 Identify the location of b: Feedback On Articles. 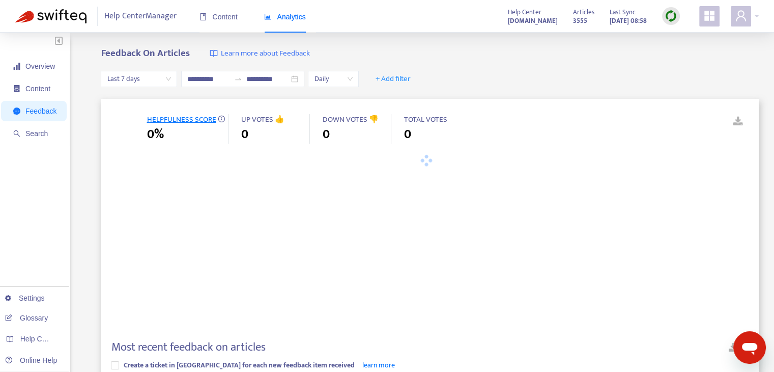
(145, 53).